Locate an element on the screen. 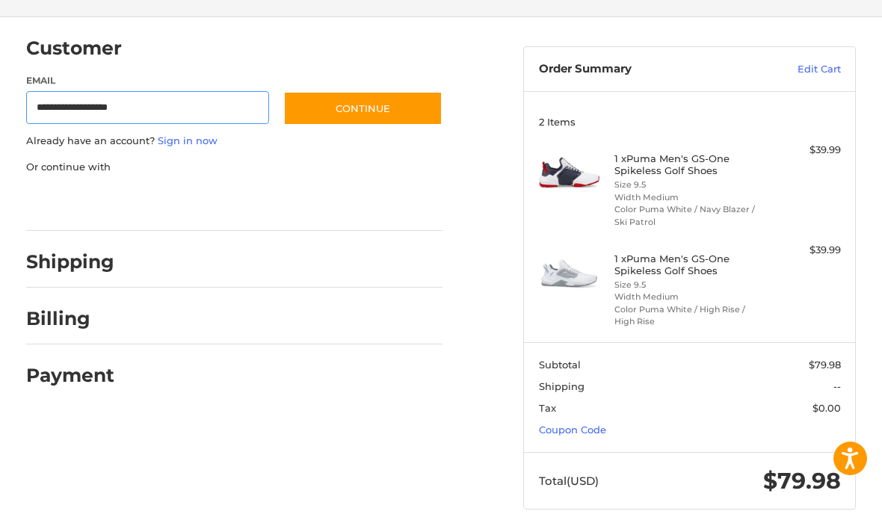 Image resolution: width=882 pixels, height=520 pixels. button: Continue is located at coordinates (363, 108).